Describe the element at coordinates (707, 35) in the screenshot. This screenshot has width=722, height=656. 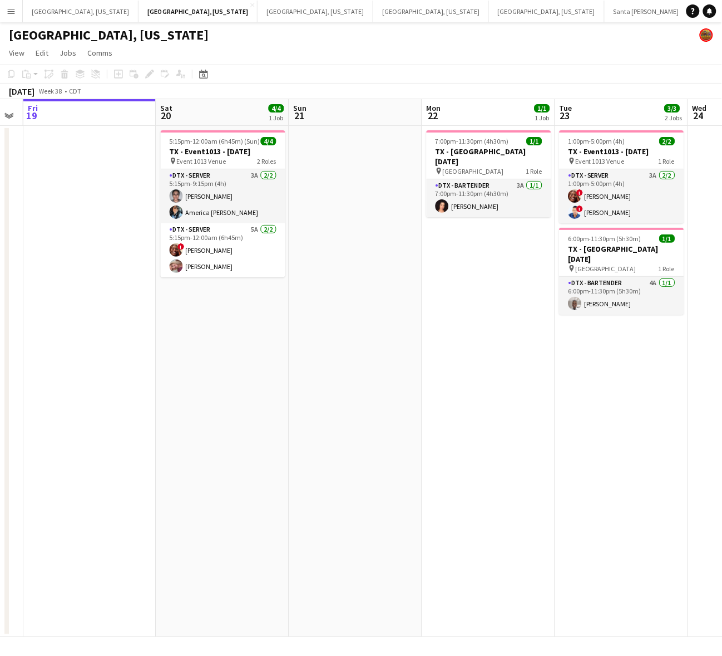
I see `app-user-avatar: Rollin Hero` at that location.